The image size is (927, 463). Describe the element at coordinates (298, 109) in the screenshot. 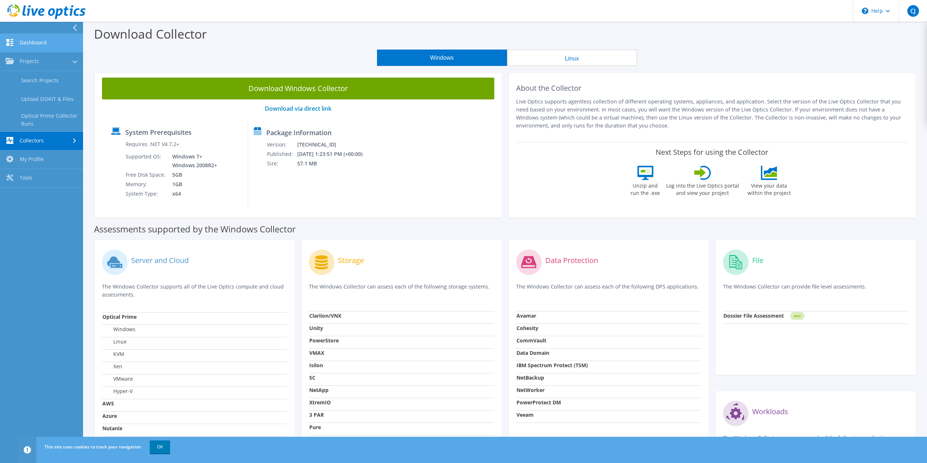

I see `a: Download via direct link` at that location.